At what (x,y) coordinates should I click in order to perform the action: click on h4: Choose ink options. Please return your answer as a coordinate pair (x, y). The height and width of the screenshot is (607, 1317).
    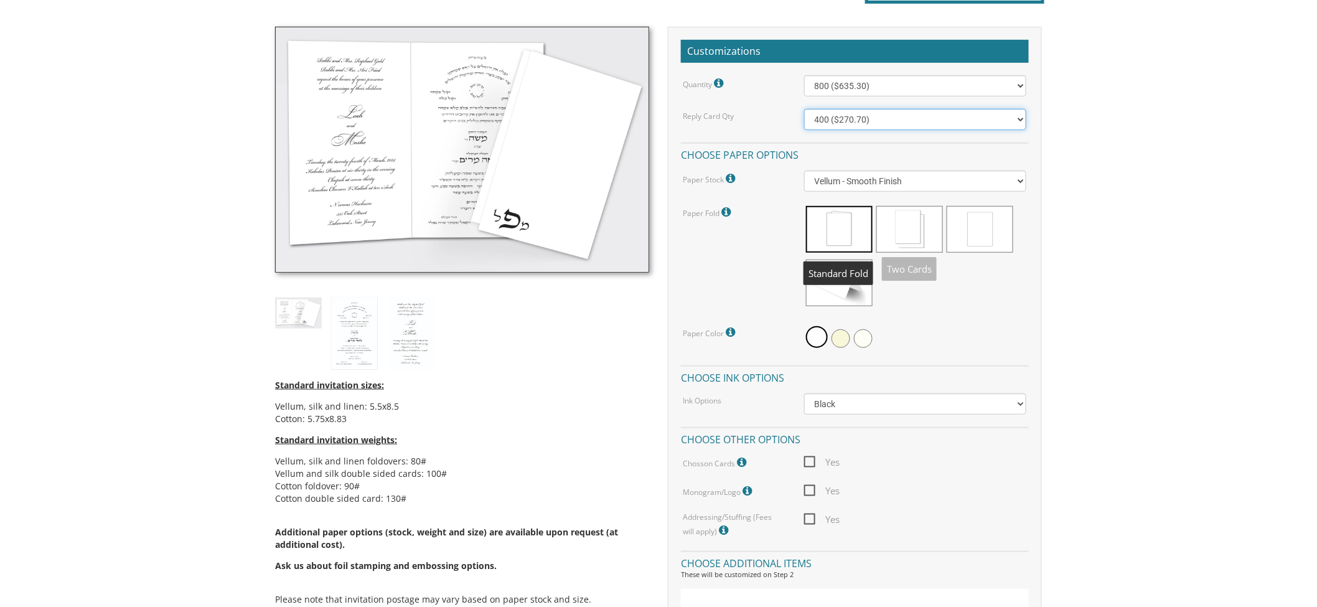
    Looking at the image, I should click on (855, 376).